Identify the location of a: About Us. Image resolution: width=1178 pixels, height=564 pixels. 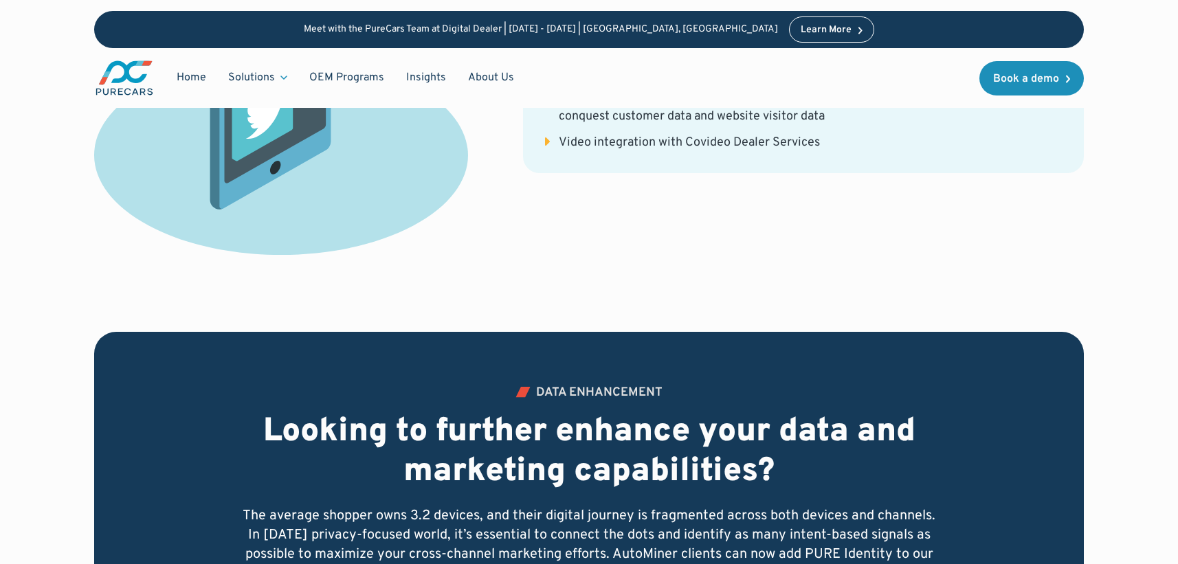
(491, 78).